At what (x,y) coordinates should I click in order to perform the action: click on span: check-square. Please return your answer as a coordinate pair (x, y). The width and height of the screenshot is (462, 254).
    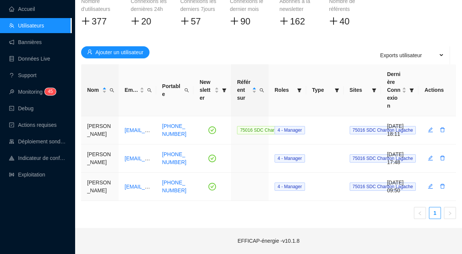
    Looking at the image, I should click on (12, 125).